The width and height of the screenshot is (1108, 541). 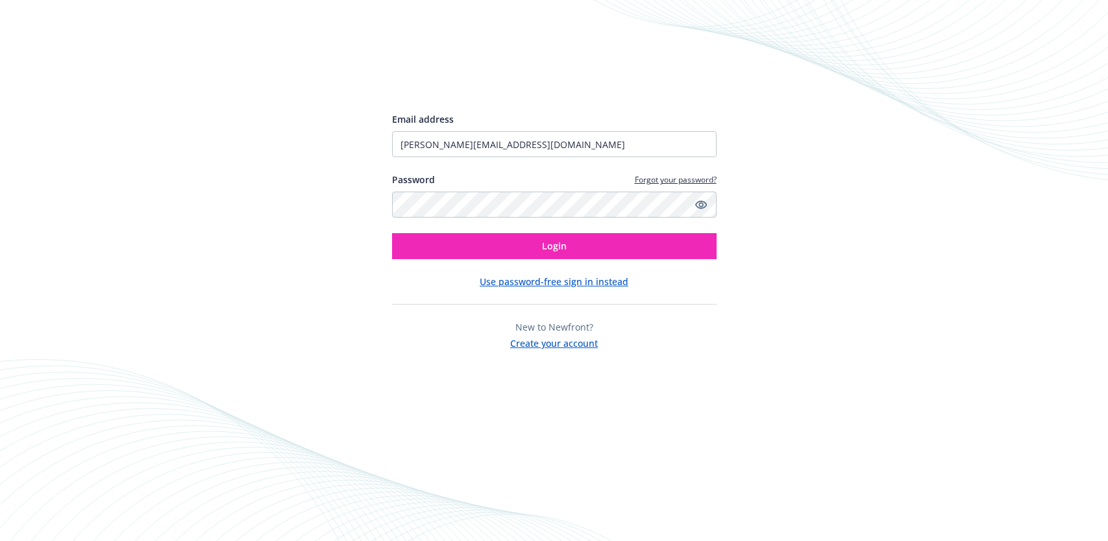 I want to click on button: Create your account, so click(x=554, y=341).